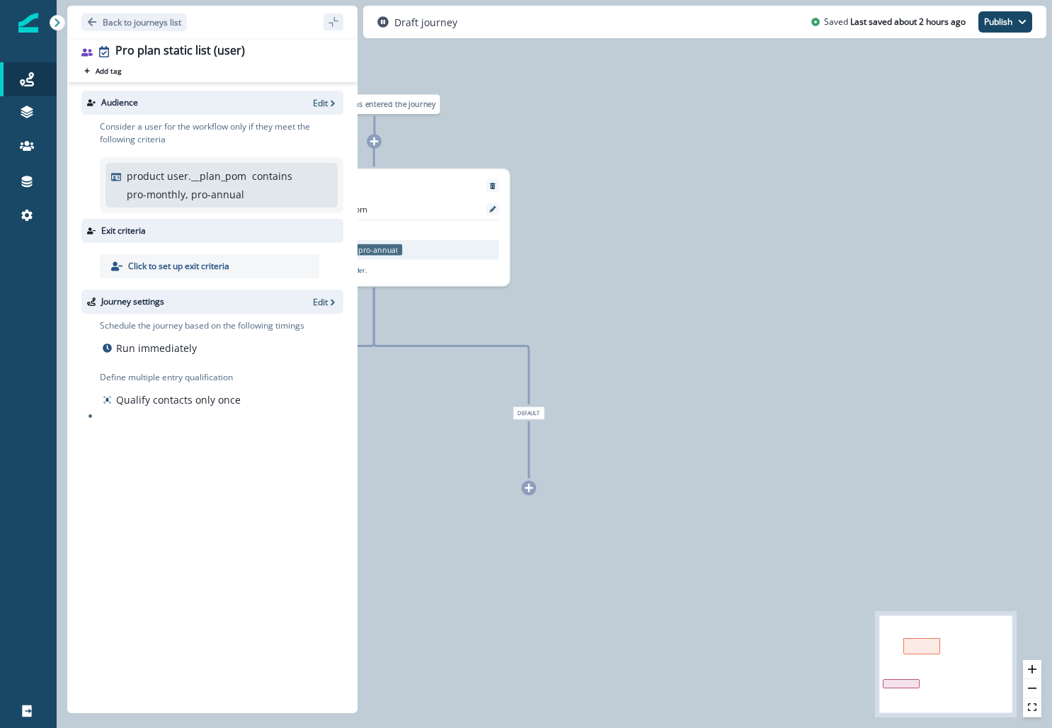  I want to click on p: Schedule the journey based on the following timings, so click(202, 326).